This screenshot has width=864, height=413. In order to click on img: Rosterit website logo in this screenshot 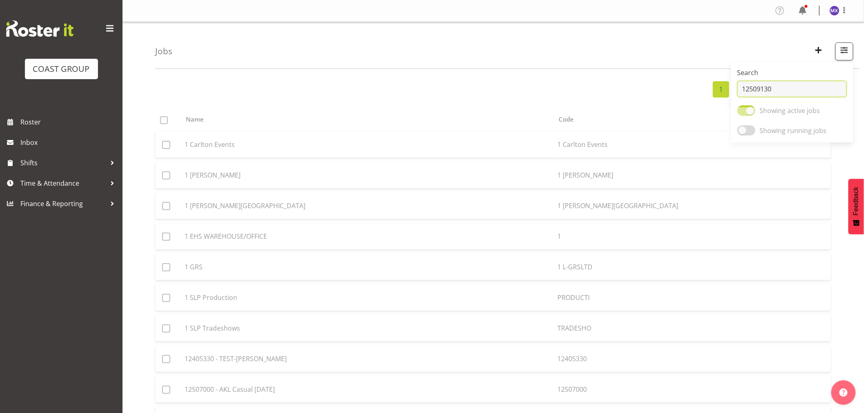, I will do `click(40, 29)`.